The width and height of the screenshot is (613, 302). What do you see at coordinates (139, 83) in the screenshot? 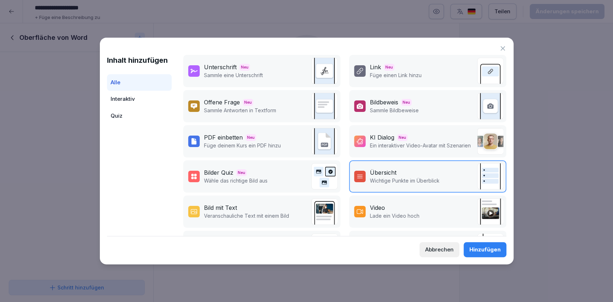
I see `div: Alle` at bounding box center [139, 83].